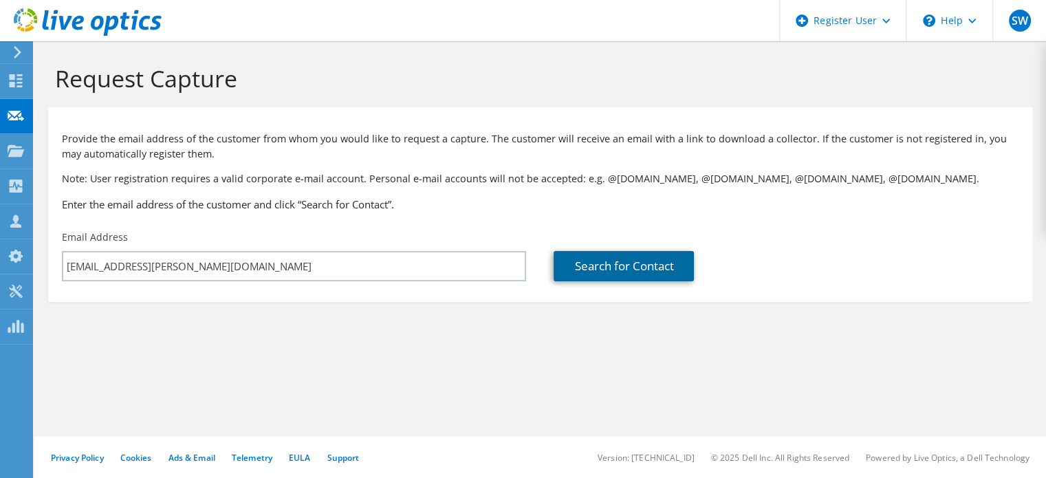 Image resolution: width=1046 pixels, height=478 pixels. I want to click on a: Search for Contact, so click(624, 266).